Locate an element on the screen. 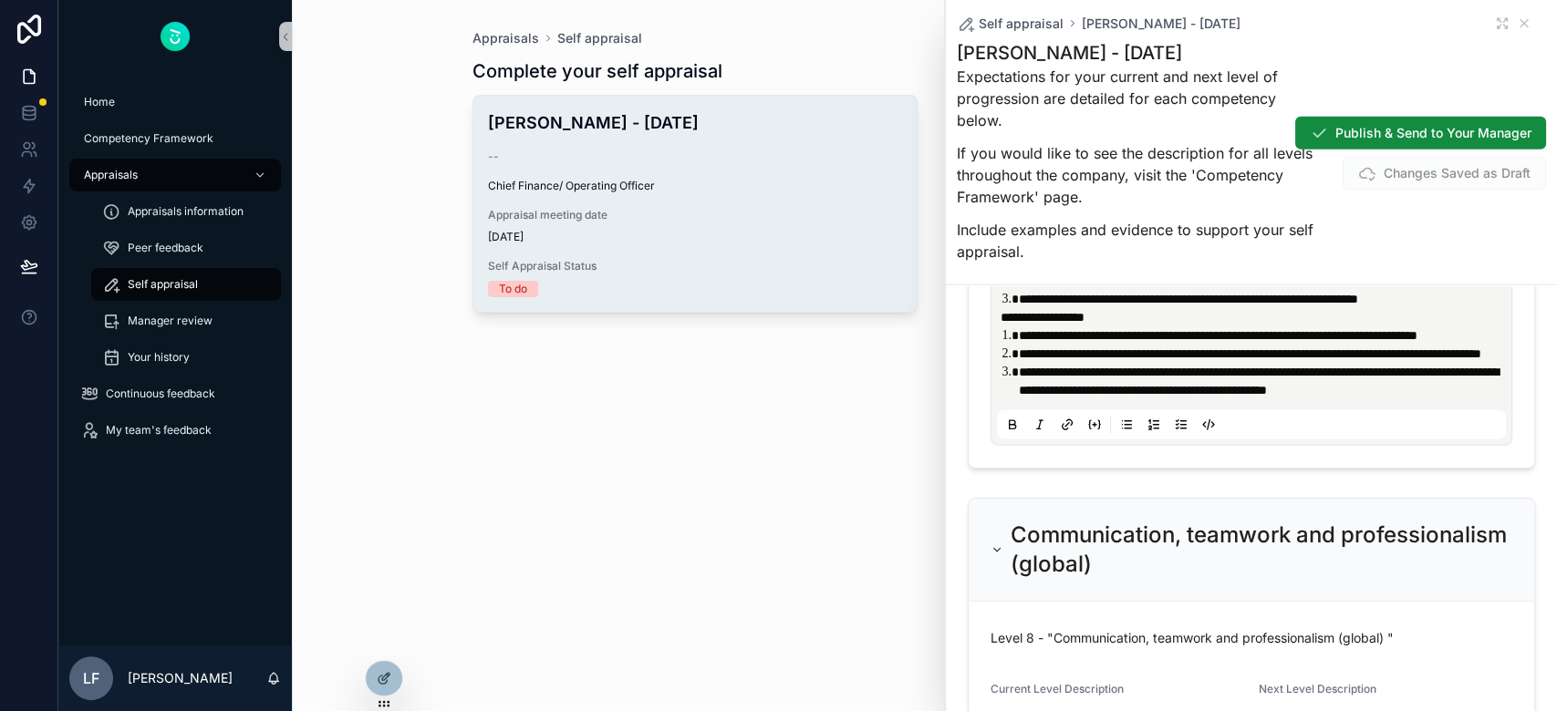  h1: Complete your self appraisal is located at coordinates (597, 71).